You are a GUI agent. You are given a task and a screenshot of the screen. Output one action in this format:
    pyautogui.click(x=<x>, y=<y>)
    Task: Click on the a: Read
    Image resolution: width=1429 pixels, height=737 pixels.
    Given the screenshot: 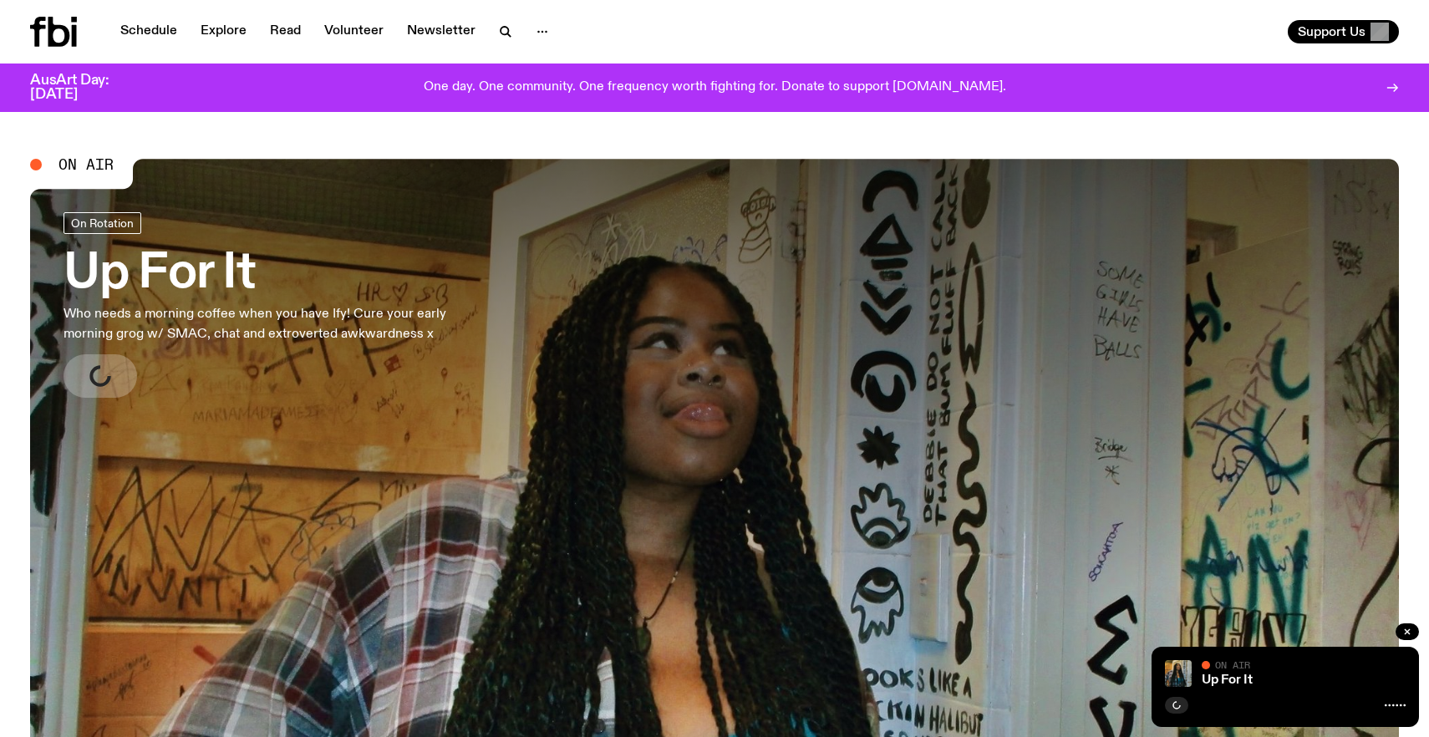 What is the action you would take?
    pyautogui.click(x=285, y=32)
    